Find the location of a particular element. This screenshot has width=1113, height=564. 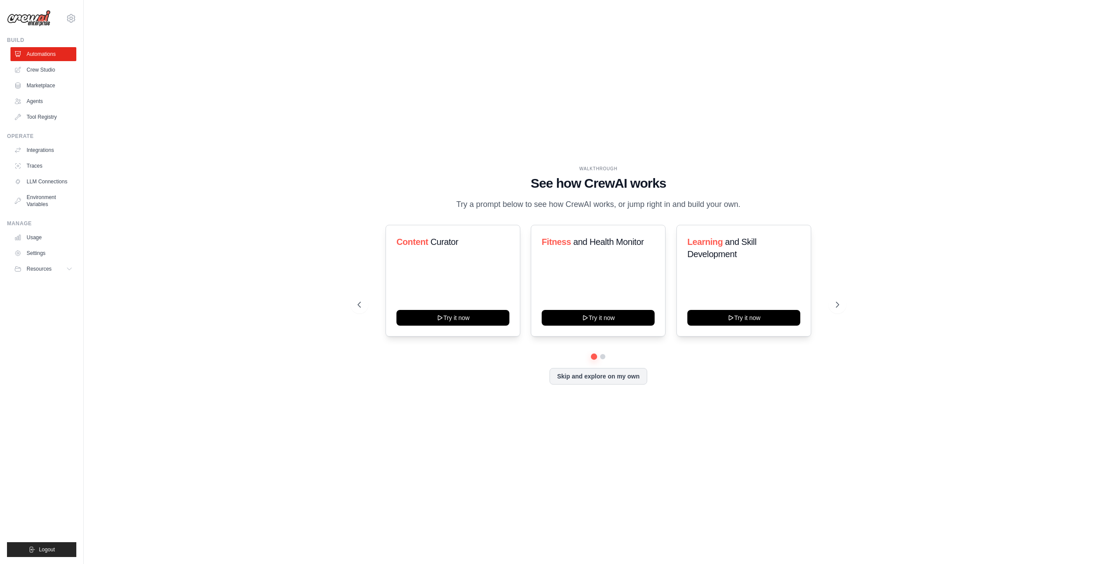

span: Resources is located at coordinates (39, 269).